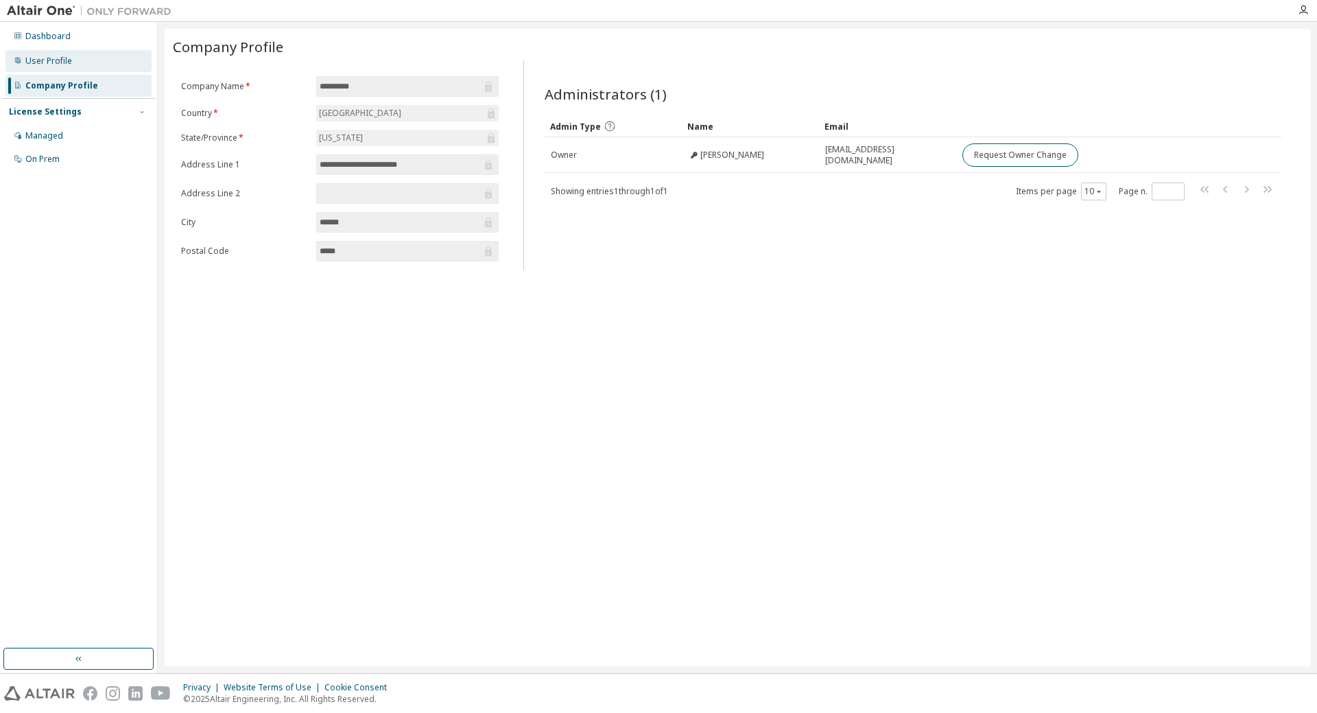 The image size is (1317, 713). Describe the element at coordinates (49, 61) in the screenshot. I see `div: User Profile` at that location.